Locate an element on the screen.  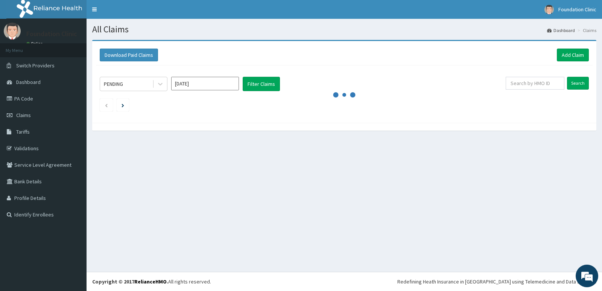
button: Filter Claims is located at coordinates (261, 84).